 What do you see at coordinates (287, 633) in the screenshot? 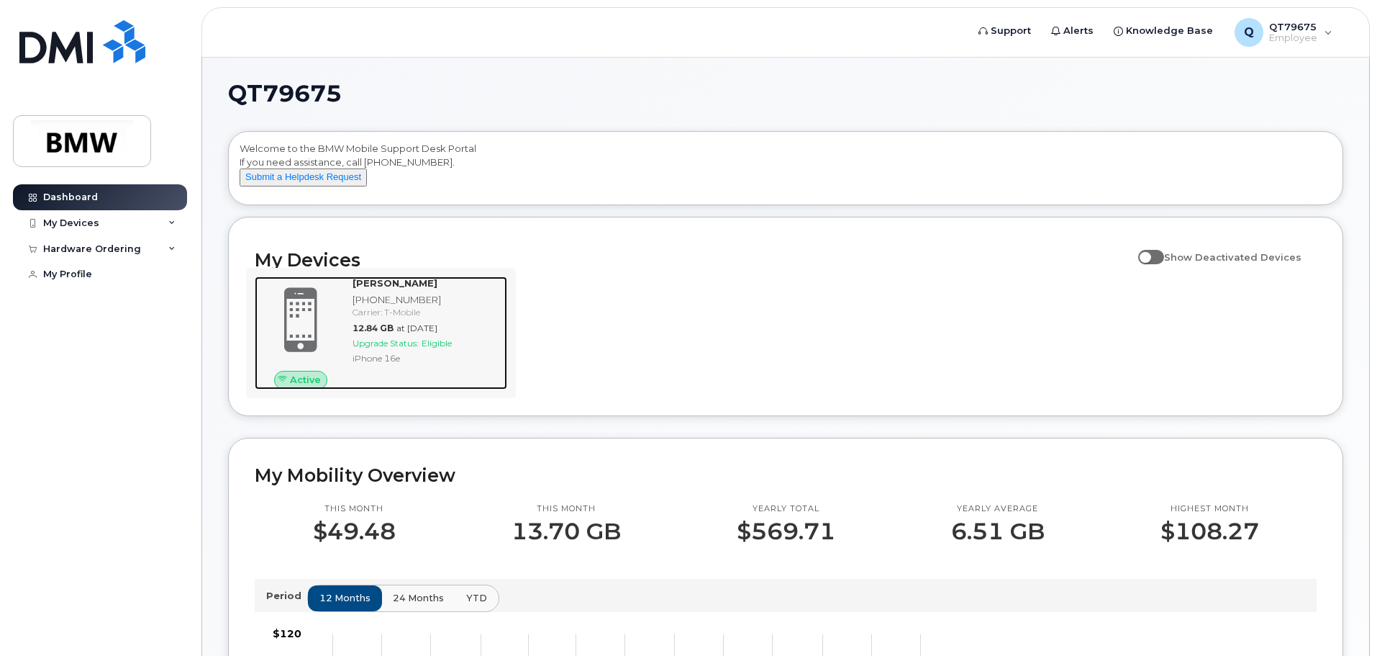
I see `tspan: $120` at bounding box center [287, 633].